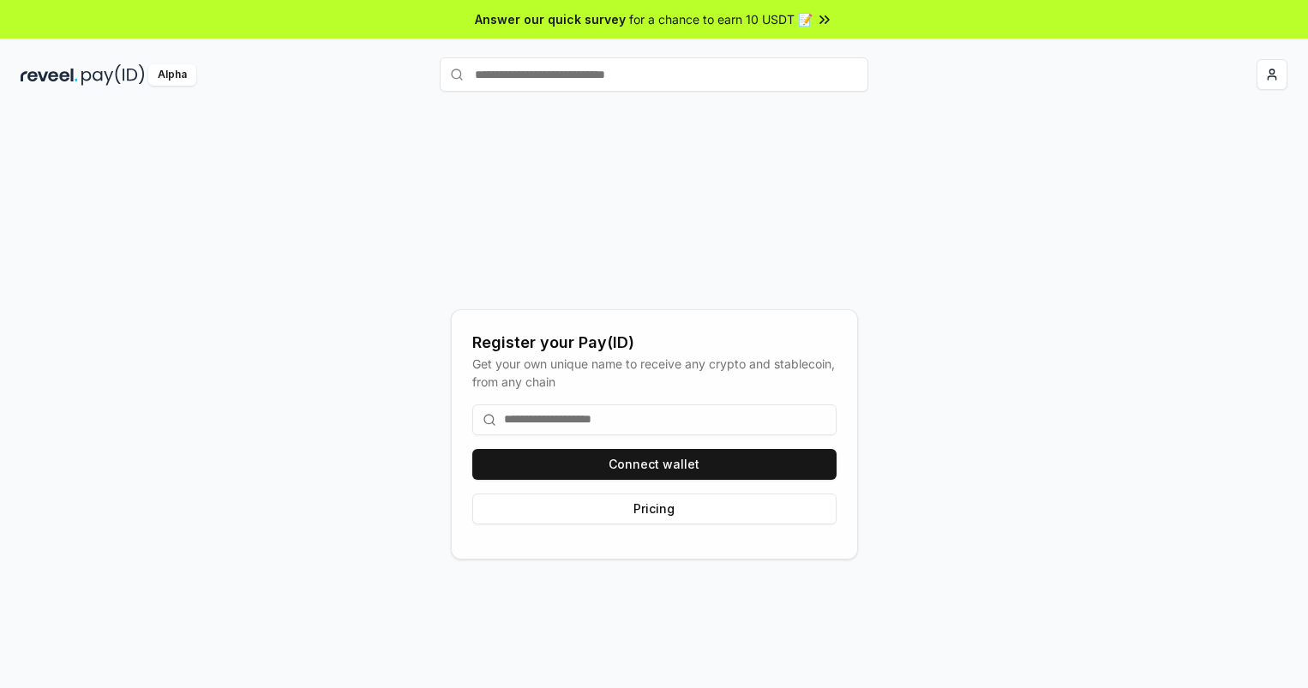  What do you see at coordinates (113, 75) in the screenshot?
I see `img: pay_id` at bounding box center [113, 75].